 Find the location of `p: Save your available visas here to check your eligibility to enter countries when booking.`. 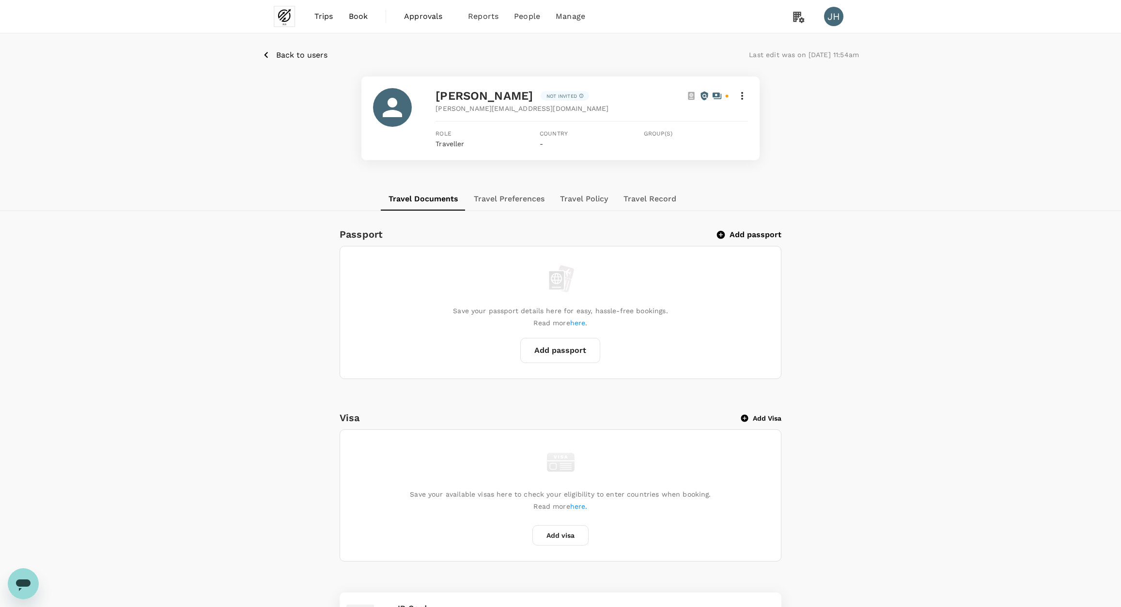

p: Save your available visas here to check your eligibility to enter countries when booking. is located at coordinates (560, 495).